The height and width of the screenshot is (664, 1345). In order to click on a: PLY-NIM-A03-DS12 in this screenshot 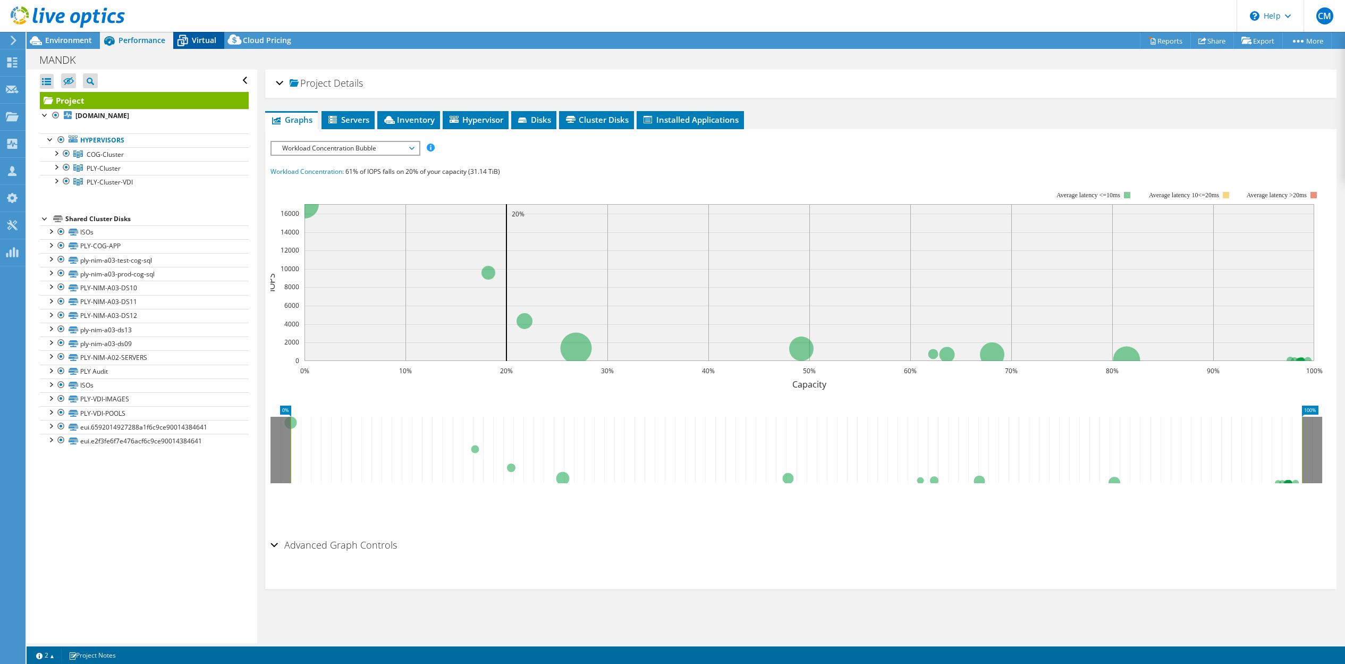, I will do `click(144, 316)`.